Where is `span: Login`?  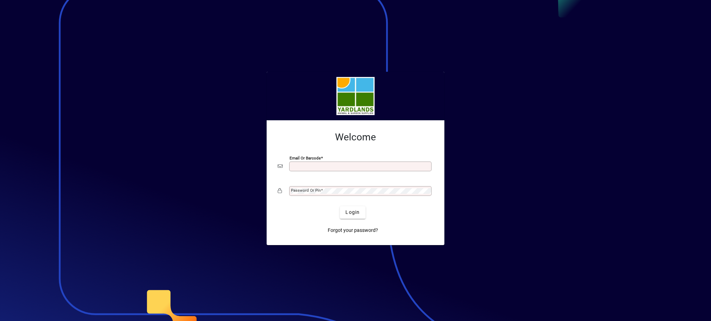
span: Login is located at coordinates (352, 212).